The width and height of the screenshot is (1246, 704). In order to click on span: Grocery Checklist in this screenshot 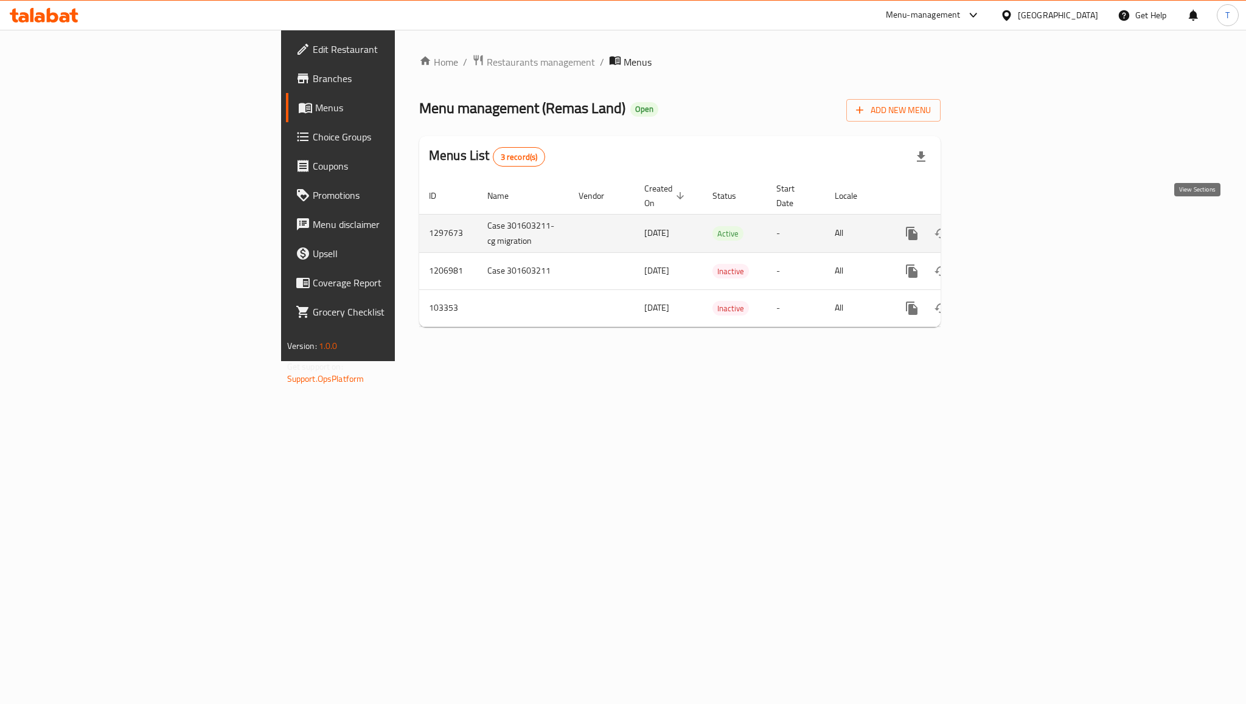, I will do `click(396, 312)`.